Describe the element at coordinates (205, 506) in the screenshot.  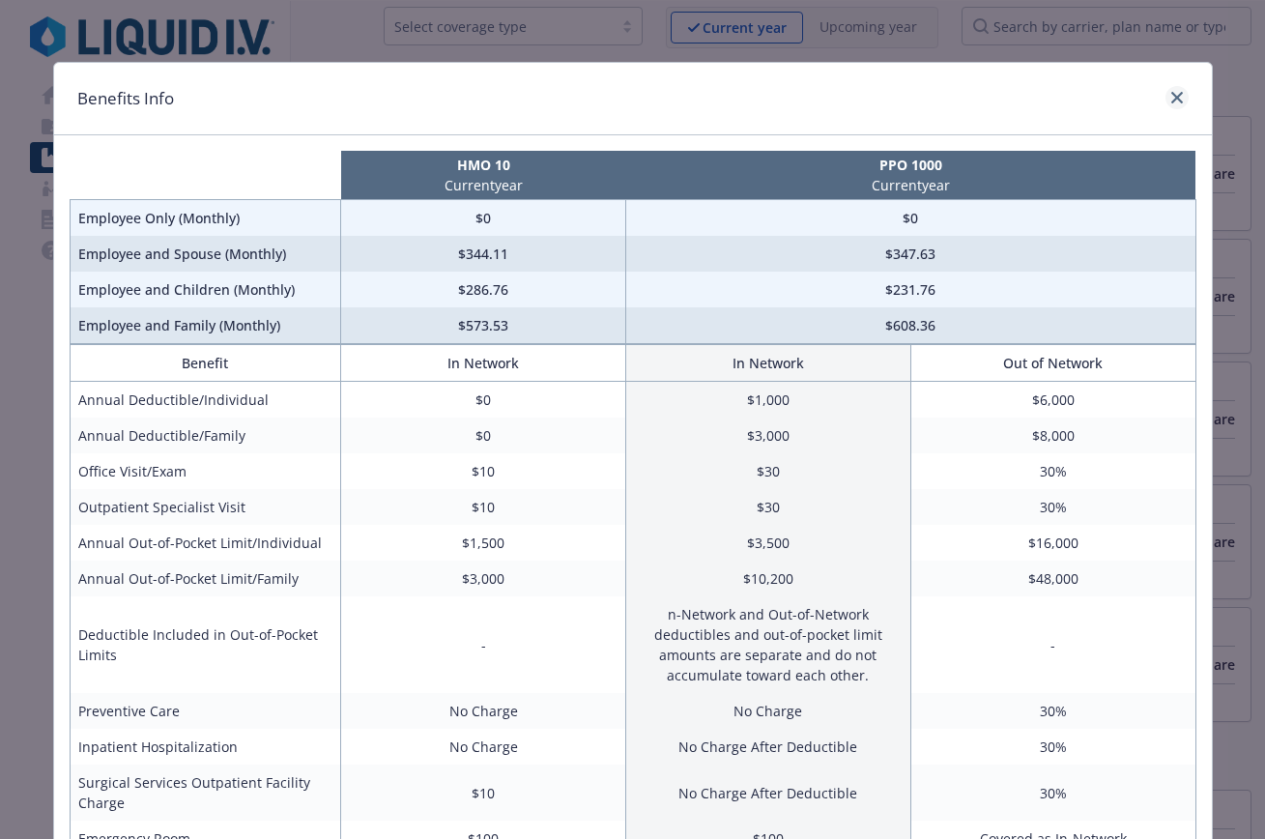
I see `td: Outpatient Specialist Visit` at that location.